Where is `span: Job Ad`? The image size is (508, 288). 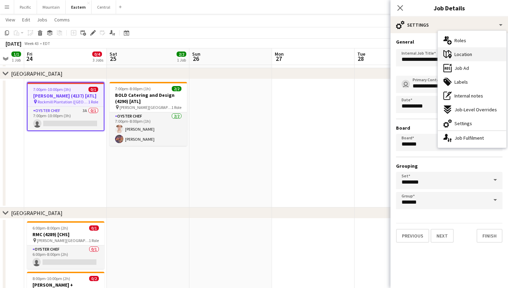
span: Job Ad is located at coordinates (461, 68).